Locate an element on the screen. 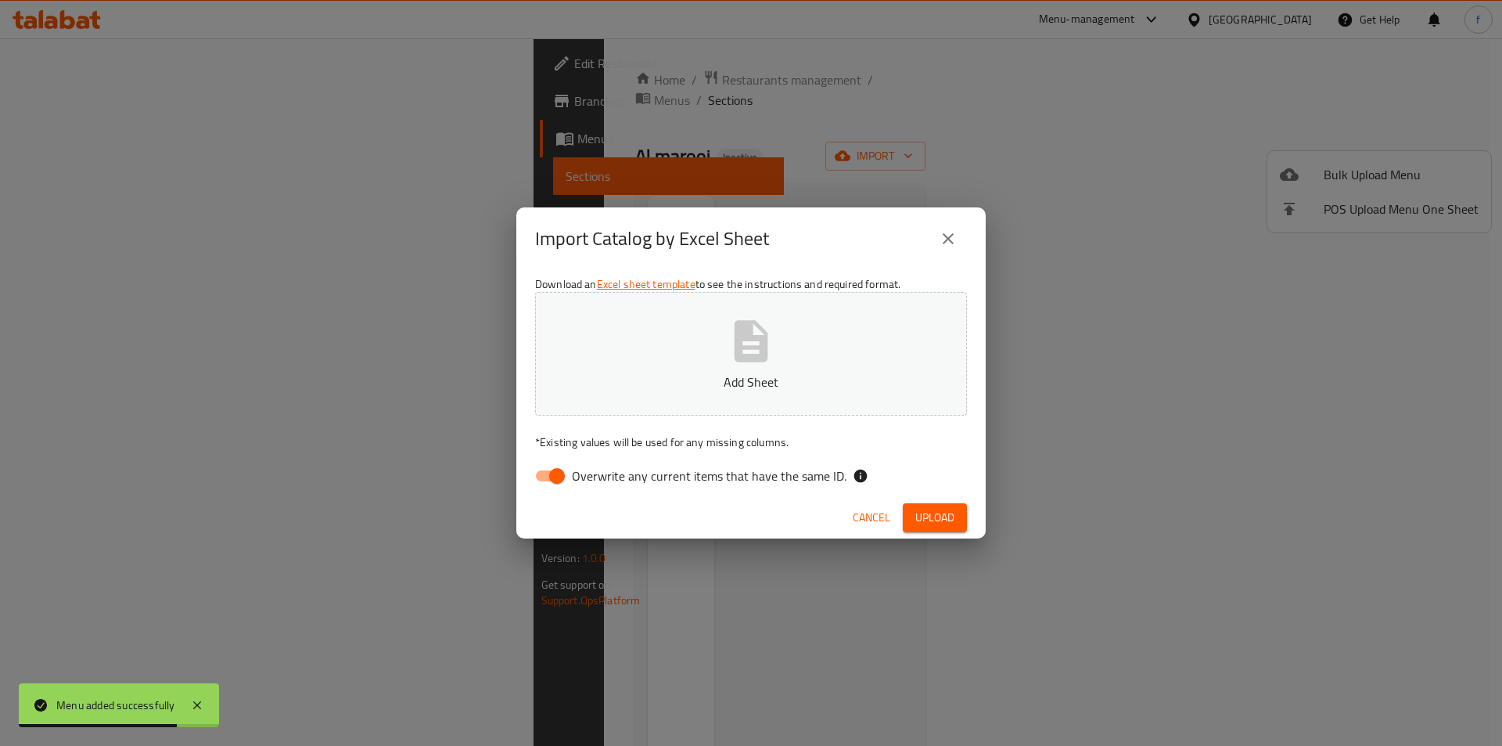  svg: If the overwrite option isn't selected, then the items that match an existing ID will be ignored ... is located at coordinates (861, 476).